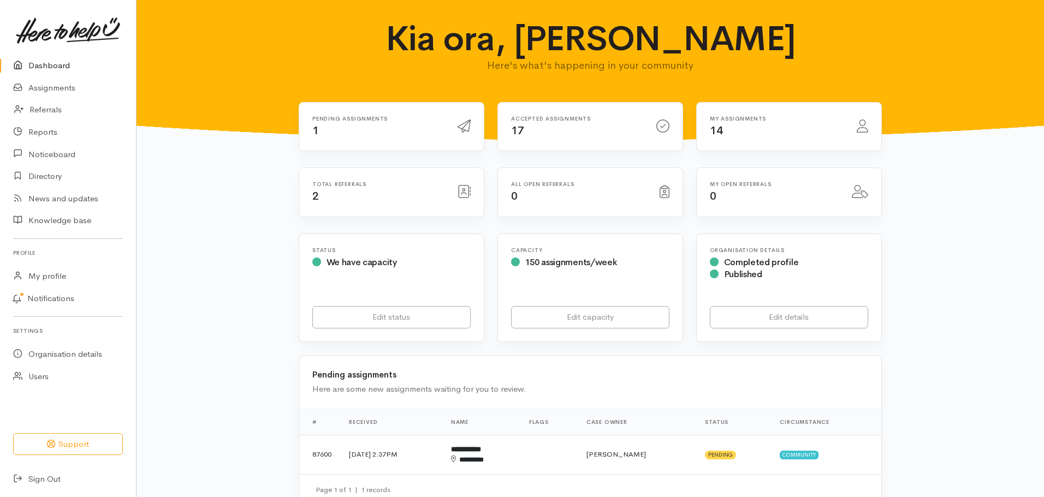  I want to click on span: Published, so click(743, 274).